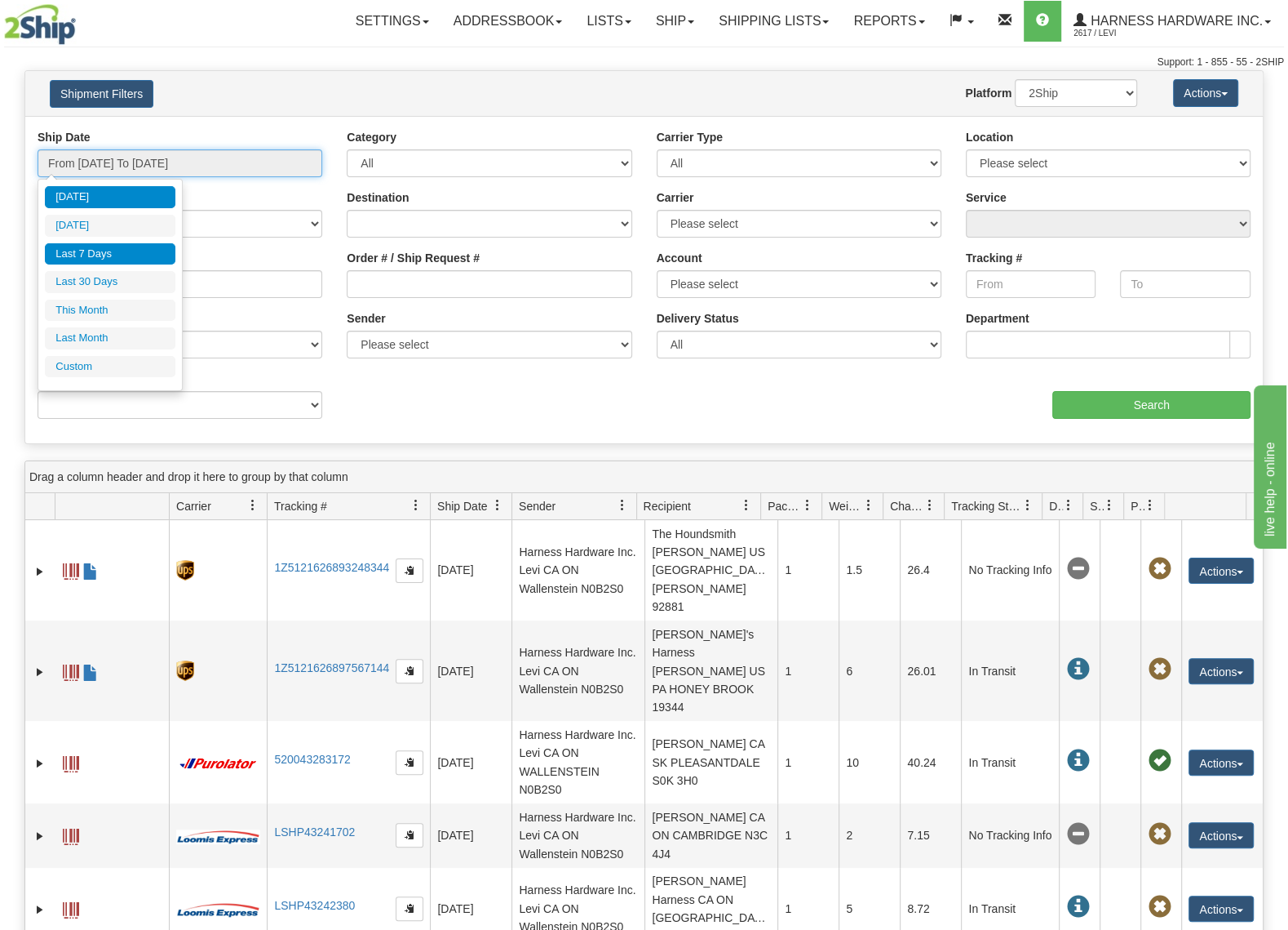 The width and height of the screenshot is (1288, 930). Describe the element at coordinates (608, 21) in the screenshot. I see `a: Lists` at that location.